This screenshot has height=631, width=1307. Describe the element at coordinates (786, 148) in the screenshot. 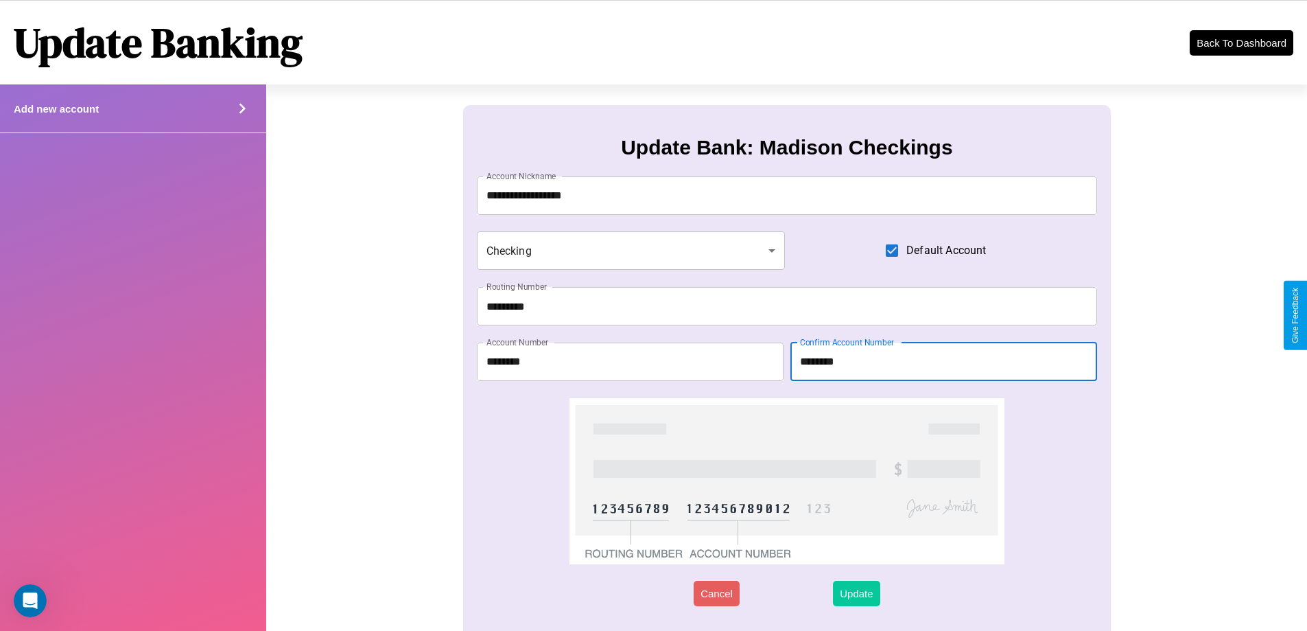

I see `h3: Update Bank: Madison Checkings` at that location.